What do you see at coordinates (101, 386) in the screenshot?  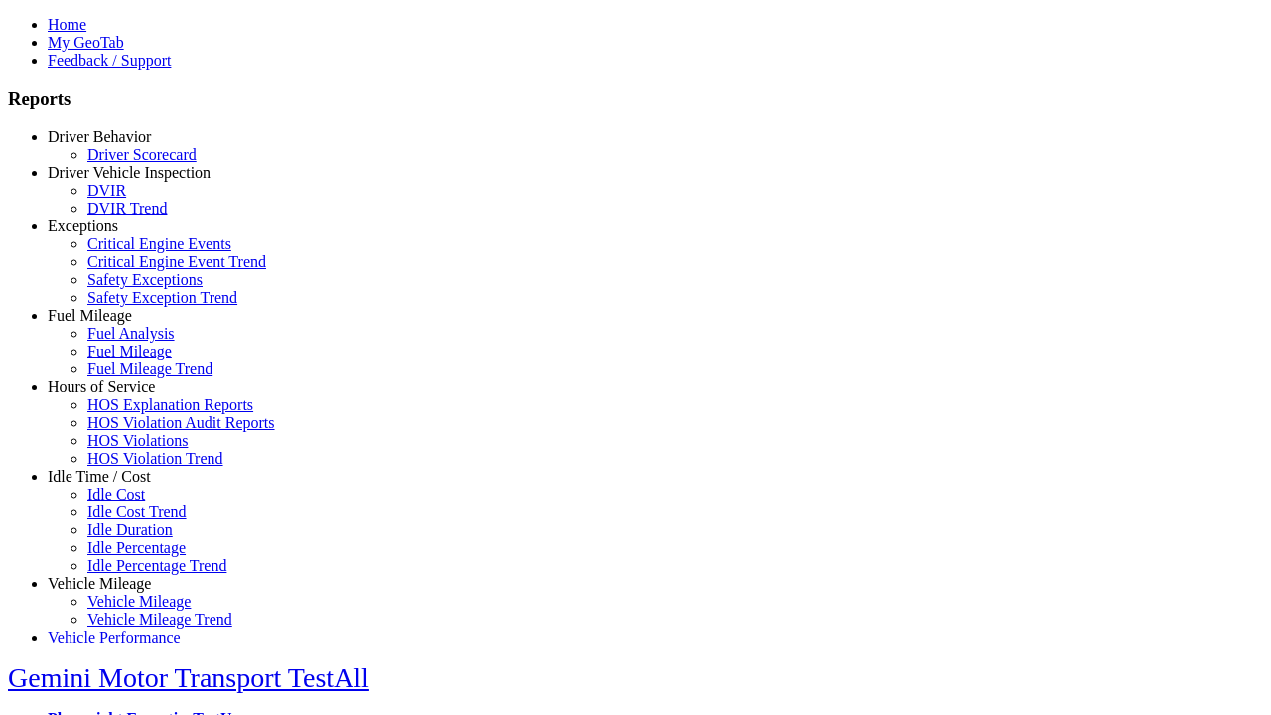 I see `a: Hours of Service` at bounding box center [101, 386].